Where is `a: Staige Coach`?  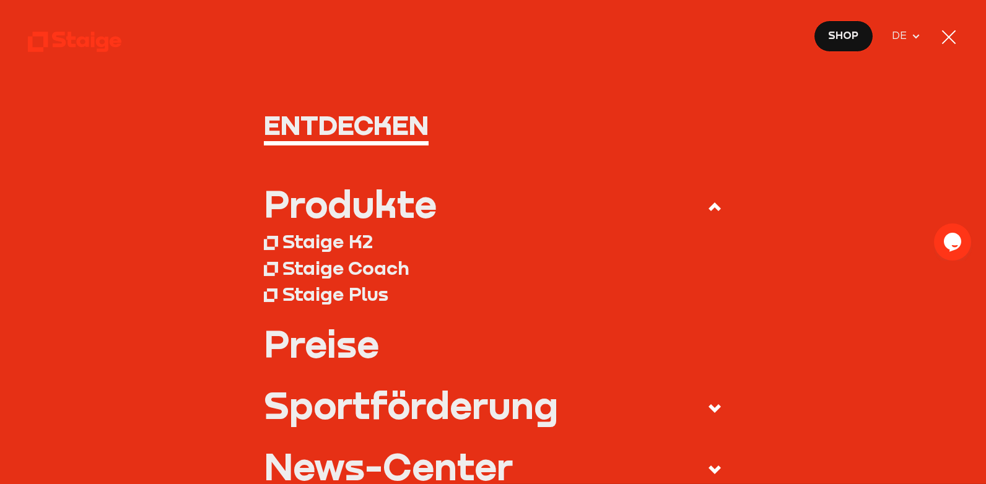 a: Staige Coach is located at coordinates (493, 268).